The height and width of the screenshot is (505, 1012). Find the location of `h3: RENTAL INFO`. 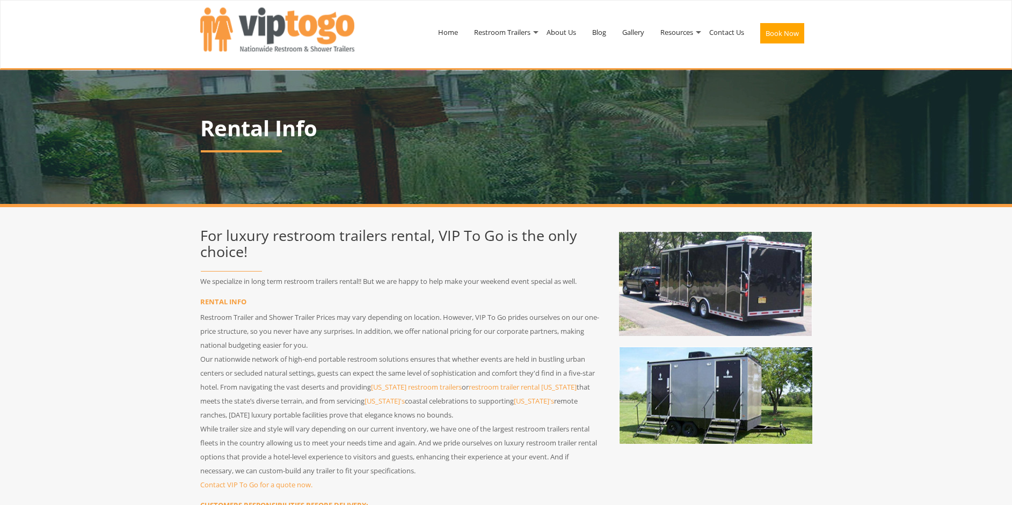

h3: RENTAL INFO is located at coordinates (402, 302).